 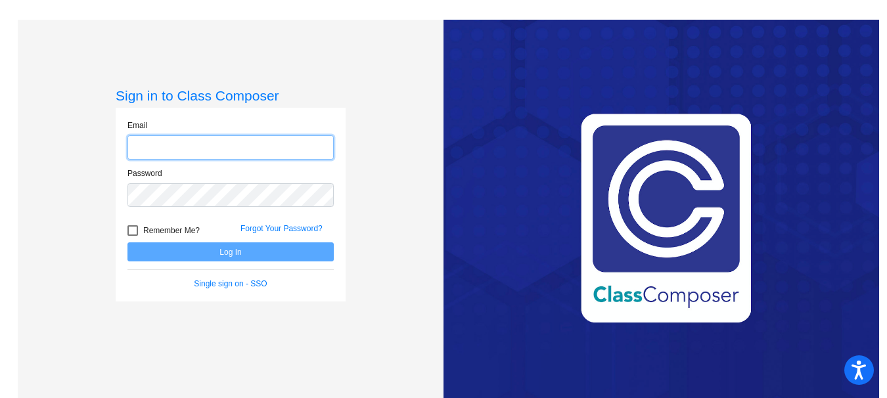 I want to click on a: Forgot Your Password?, so click(x=281, y=229).